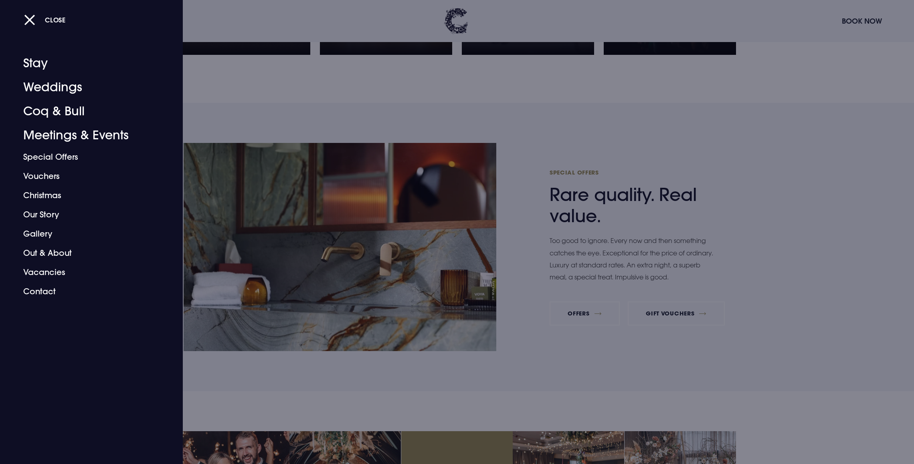  Describe the element at coordinates (55, 20) in the screenshot. I see `span: Close` at that location.